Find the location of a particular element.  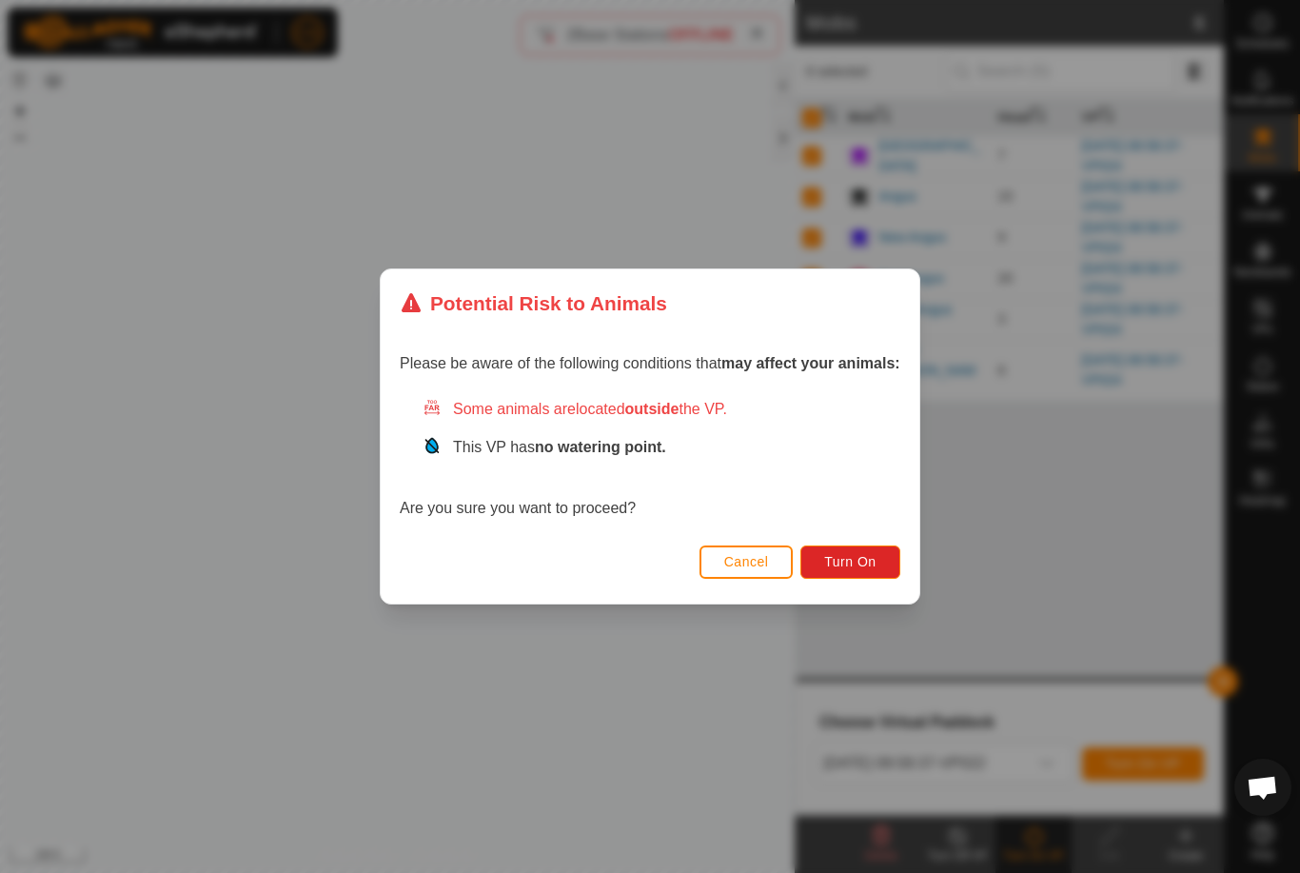

span: Turn On is located at coordinates (851, 561).